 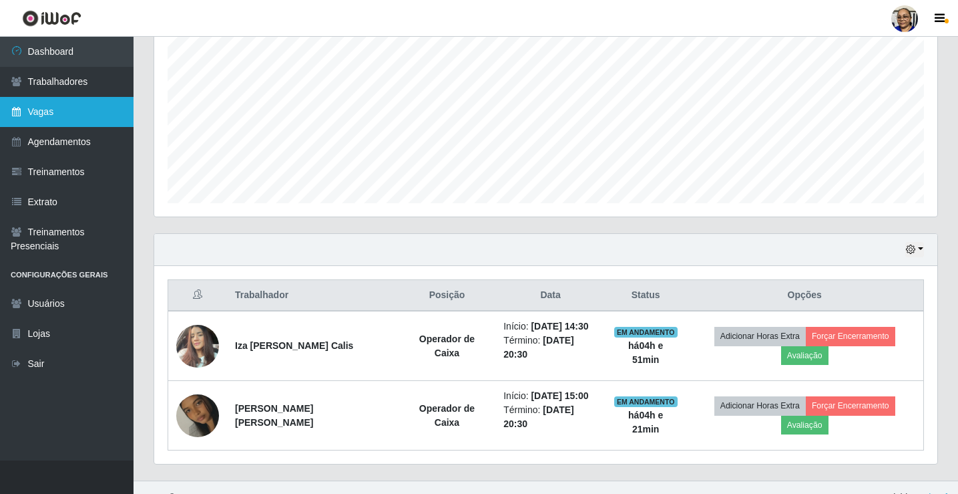 What do you see at coordinates (447, 295) in the screenshot?
I see `th: Posição` at bounding box center [447, 295].